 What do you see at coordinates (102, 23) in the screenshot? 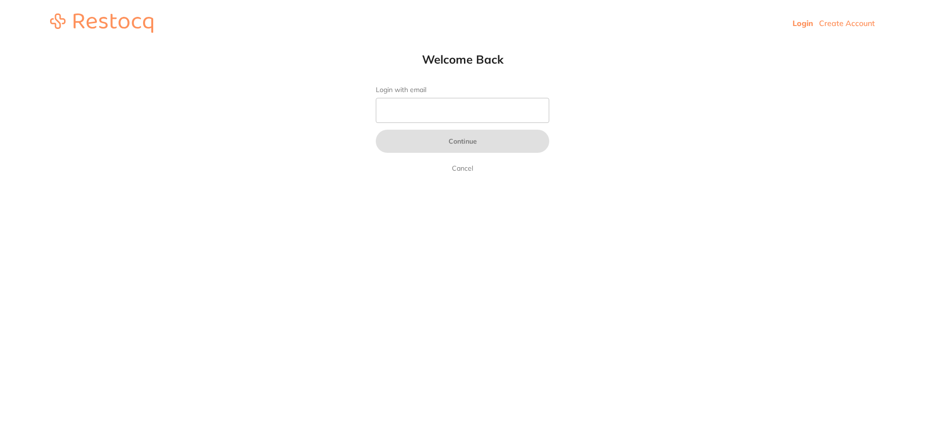
I see `img: restocq_logo.svg` at bounding box center [102, 23].